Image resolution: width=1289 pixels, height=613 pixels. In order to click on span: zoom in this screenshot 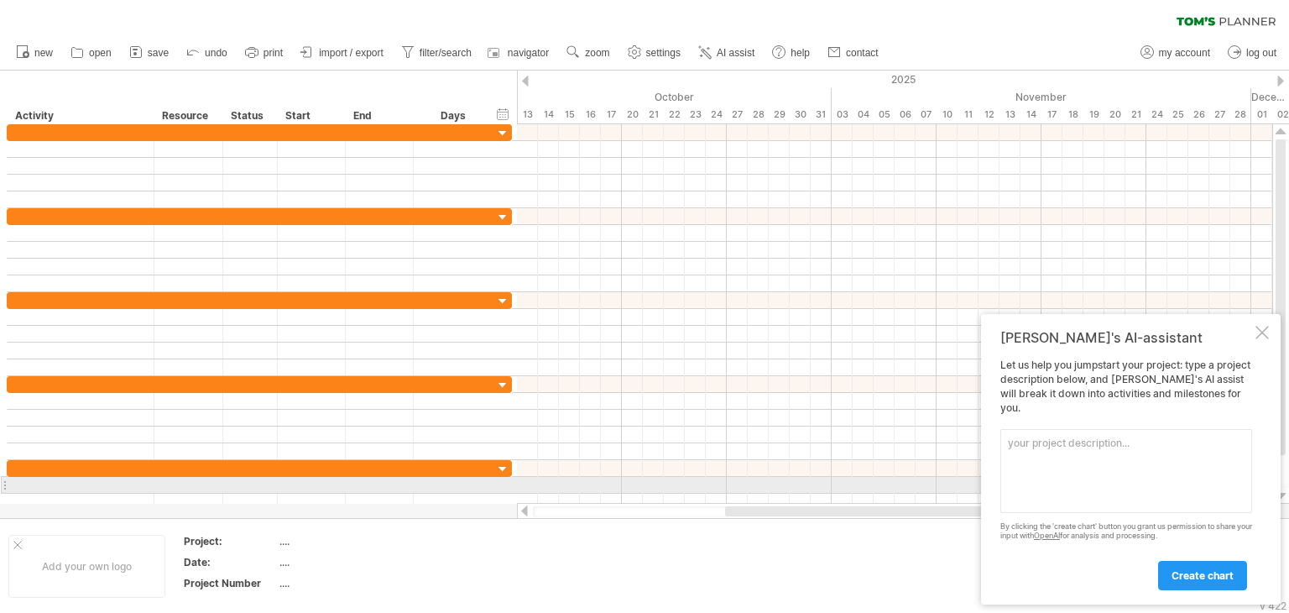, I will do `click(597, 53)`.